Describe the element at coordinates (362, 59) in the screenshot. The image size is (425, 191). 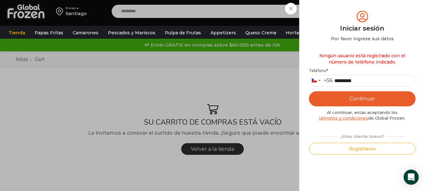
I see `div: Ningún usuario está registrado con el número de teléfono indicado.` at that location.